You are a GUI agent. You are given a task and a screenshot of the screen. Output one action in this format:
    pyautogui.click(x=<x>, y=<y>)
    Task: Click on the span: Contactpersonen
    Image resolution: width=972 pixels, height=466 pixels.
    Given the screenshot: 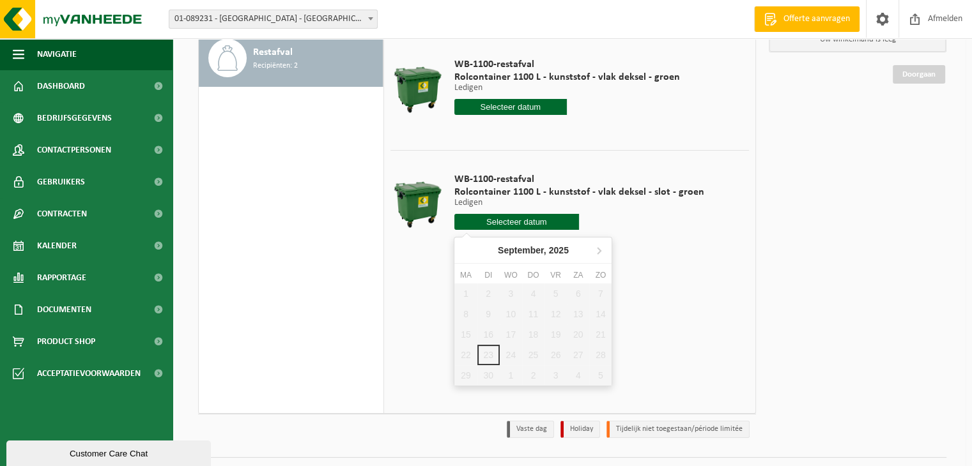 What is the action you would take?
    pyautogui.click(x=74, y=150)
    